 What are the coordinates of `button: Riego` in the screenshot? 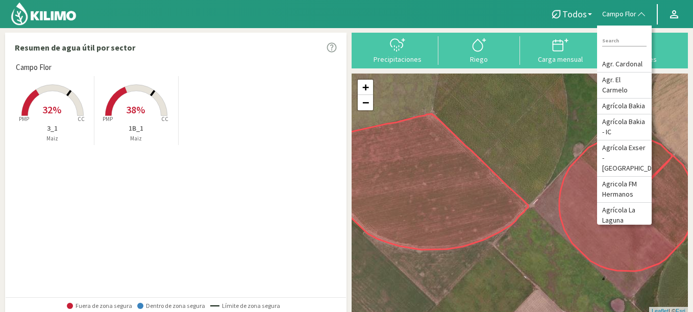 It's located at (479, 50).